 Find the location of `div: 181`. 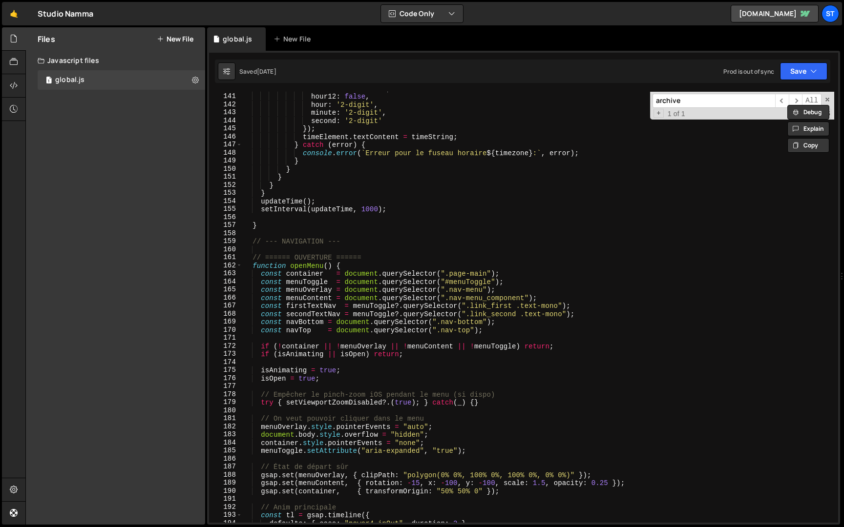

div: 181 is located at coordinates (226, 418).